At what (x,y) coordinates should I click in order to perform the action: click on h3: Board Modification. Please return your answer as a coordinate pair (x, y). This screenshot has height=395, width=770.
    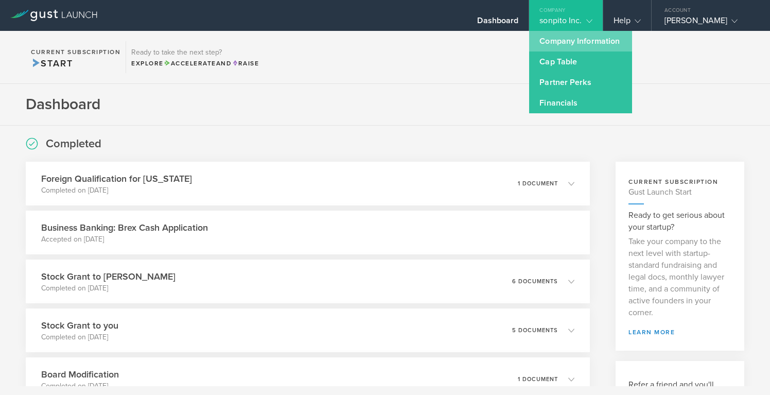
    Looking at the image, I should click on (80, 374).